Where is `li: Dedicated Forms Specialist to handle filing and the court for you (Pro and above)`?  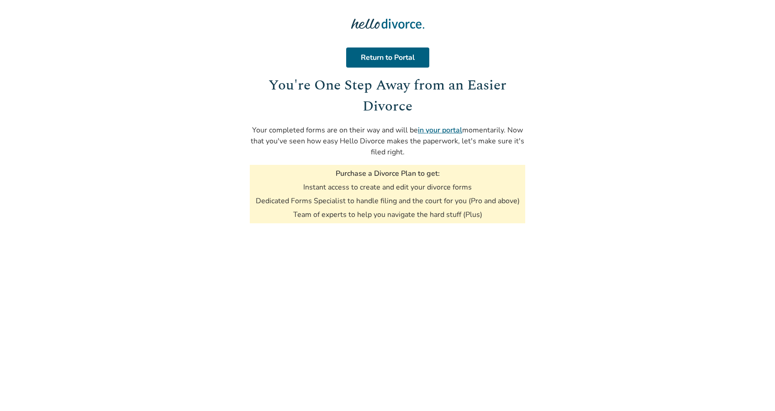 li: Dedicated Forms Specialist to handle filing and the court for you (Pro and above) is located at coordinates (388, 201).